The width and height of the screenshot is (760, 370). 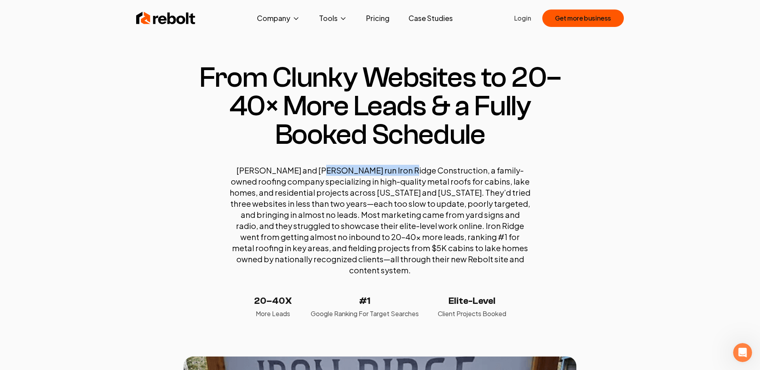 I want to click on p: #1, so click(x=365, y=301).